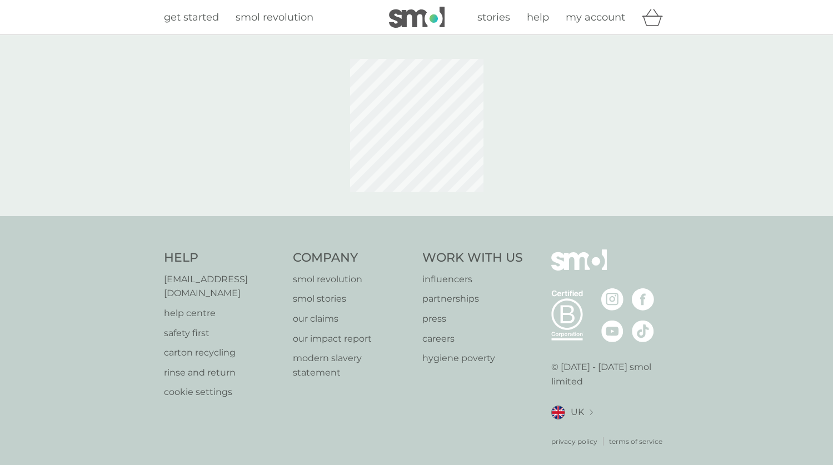 The height and width of the screenshot is (465, 833). What do you see at coordinates (472, 279) in the screenshot?
I see `p: influencers` at bounding box center [472, 279].